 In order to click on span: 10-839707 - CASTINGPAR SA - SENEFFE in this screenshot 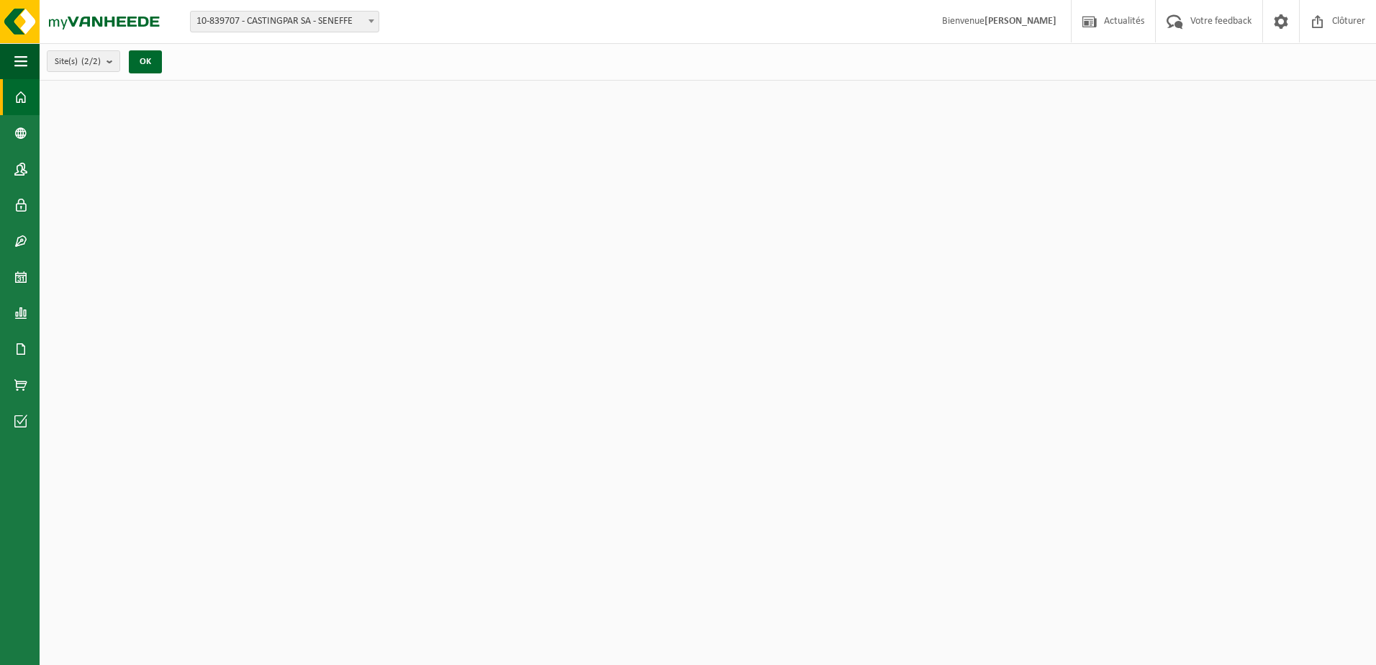, I will do `click(284, 22)`.